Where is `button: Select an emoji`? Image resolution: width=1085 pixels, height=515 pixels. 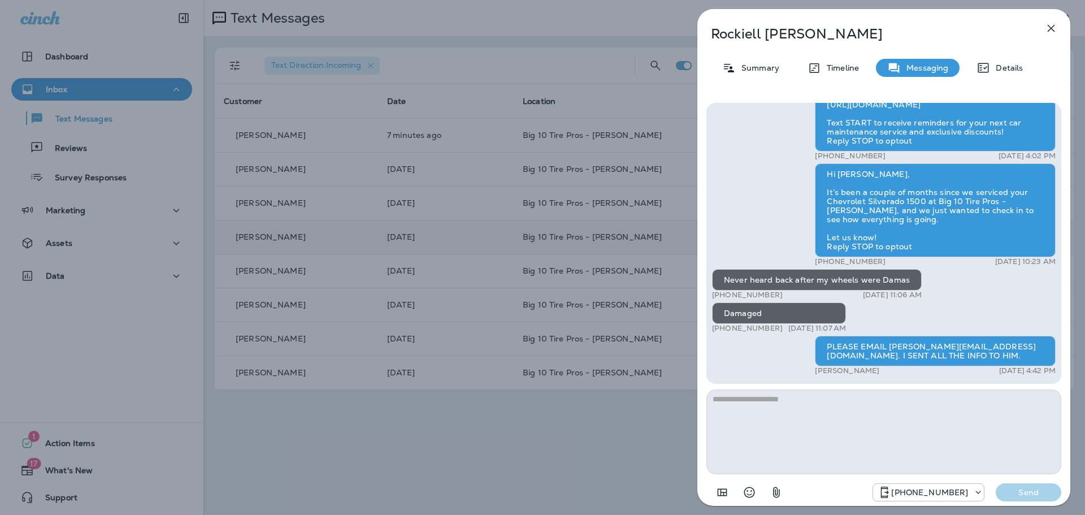 button: Select an emoji is located at coordinates (749, 492).